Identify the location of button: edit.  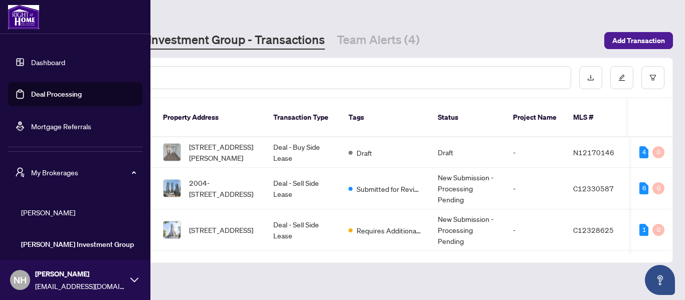
(622, 78).